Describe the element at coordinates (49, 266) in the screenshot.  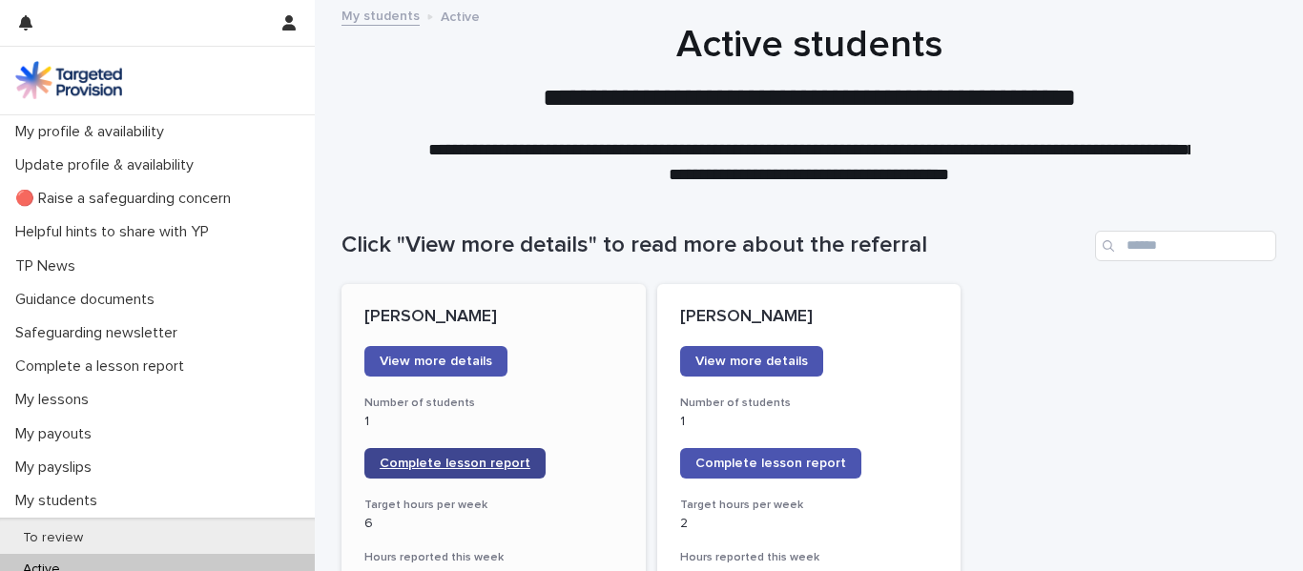
I see `p: TP News` at that location.